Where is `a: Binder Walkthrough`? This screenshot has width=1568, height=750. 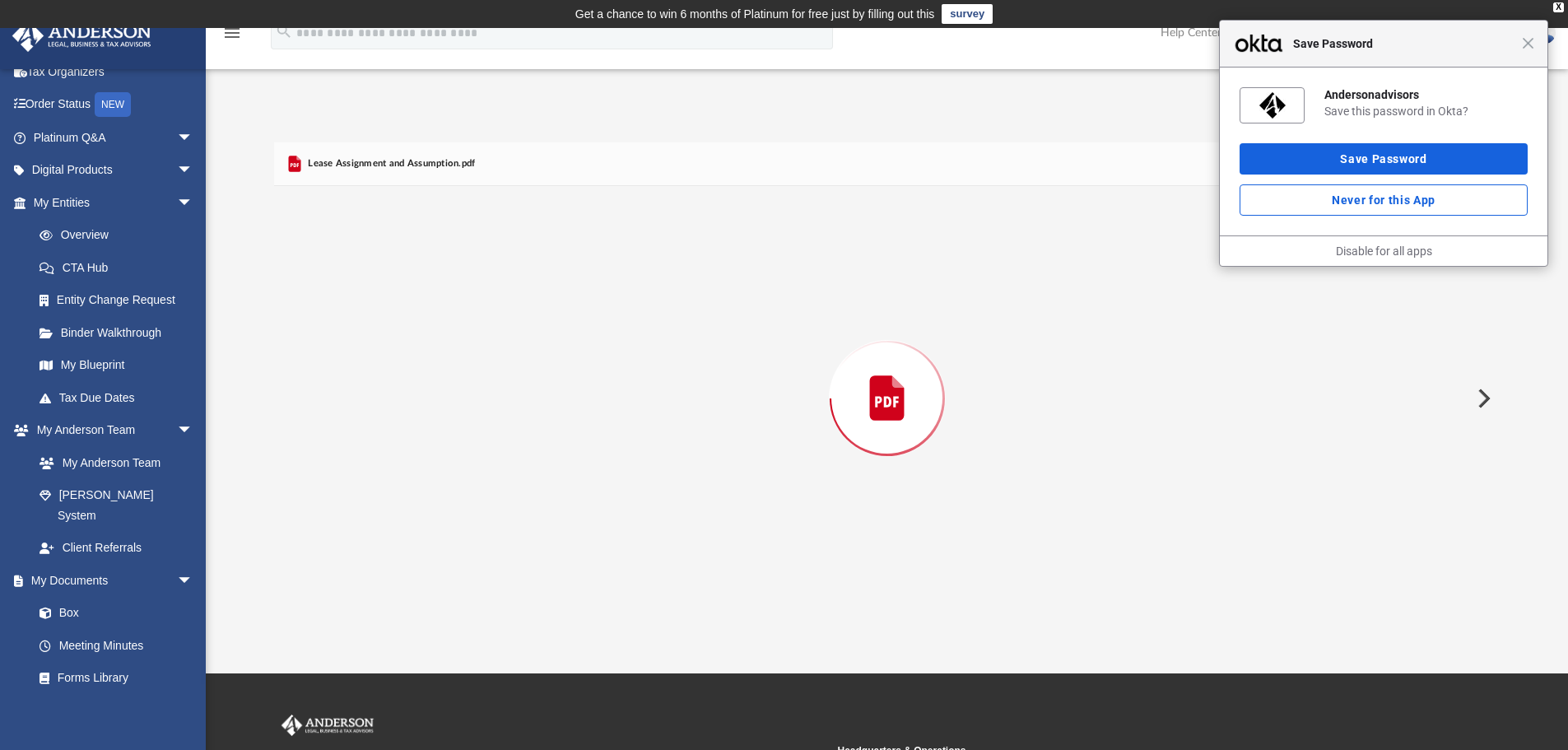 a: Binder Walkthrough is located at coordinates (120, 333).